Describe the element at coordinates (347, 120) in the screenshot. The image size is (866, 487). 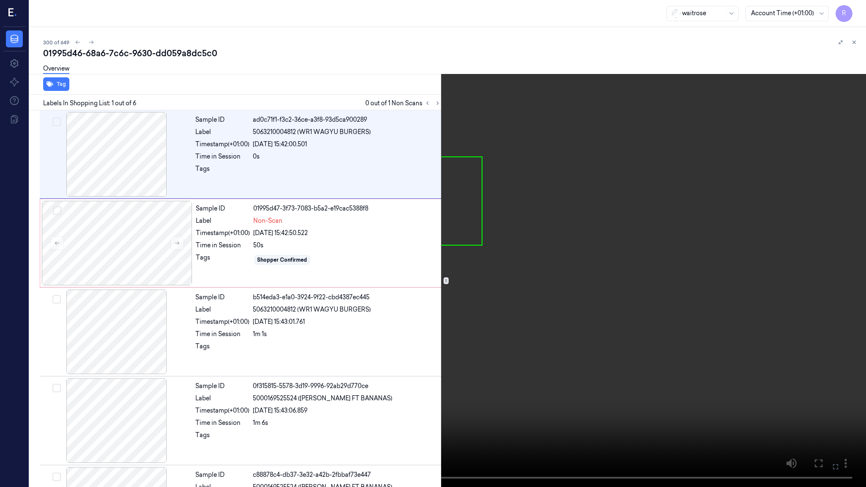
I see `div: ad0c71f1-f3c2-36ce-a3f8-93d5ca900289` at that location.